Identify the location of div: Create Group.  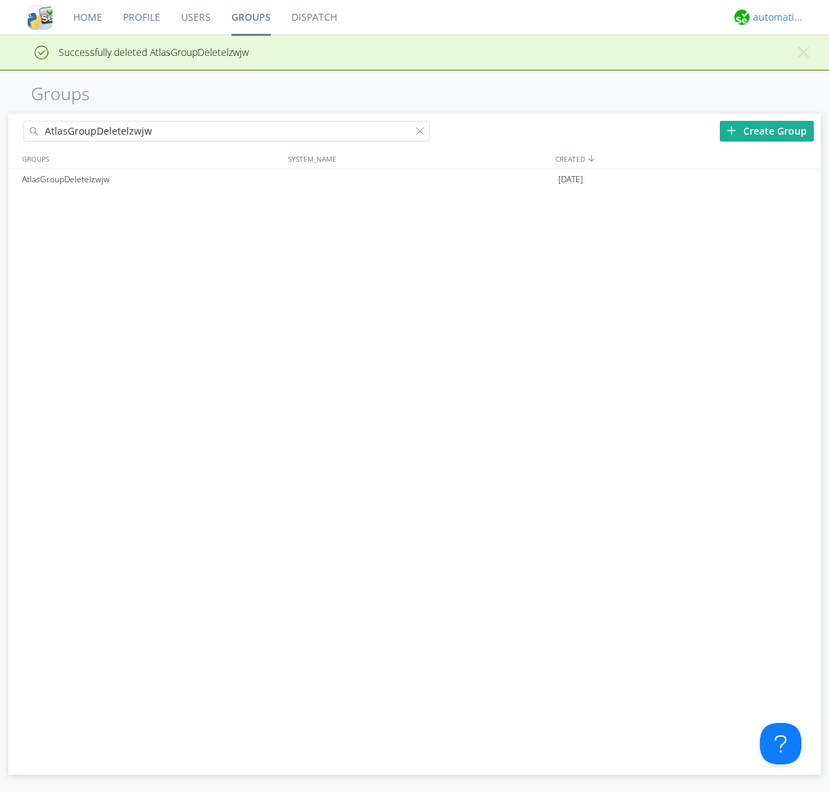
(767, 131).